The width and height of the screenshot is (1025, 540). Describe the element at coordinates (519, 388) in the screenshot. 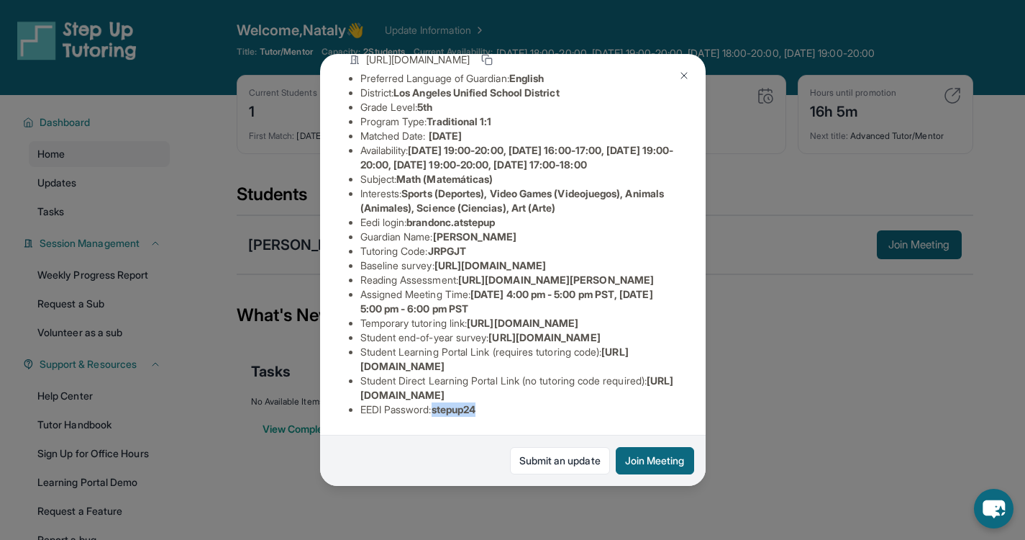

I see `li: Student Direct Learning Portal Link (no tutoring code required) :` at that location.